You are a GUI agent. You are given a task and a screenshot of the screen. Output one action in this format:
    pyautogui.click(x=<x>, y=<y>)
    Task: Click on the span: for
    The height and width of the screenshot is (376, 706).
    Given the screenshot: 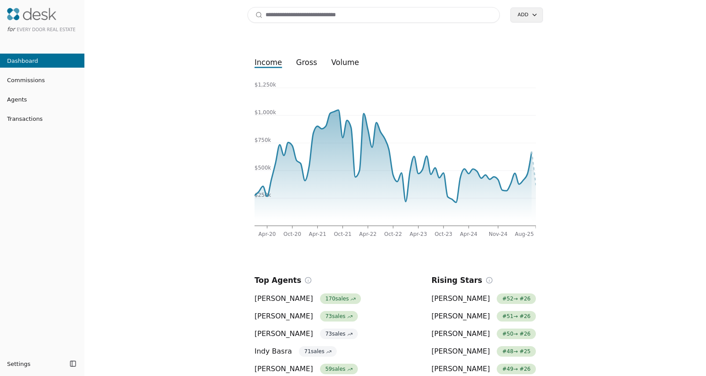 What is the action you would take?
    pyautogui.click(x=11, y=29)
    